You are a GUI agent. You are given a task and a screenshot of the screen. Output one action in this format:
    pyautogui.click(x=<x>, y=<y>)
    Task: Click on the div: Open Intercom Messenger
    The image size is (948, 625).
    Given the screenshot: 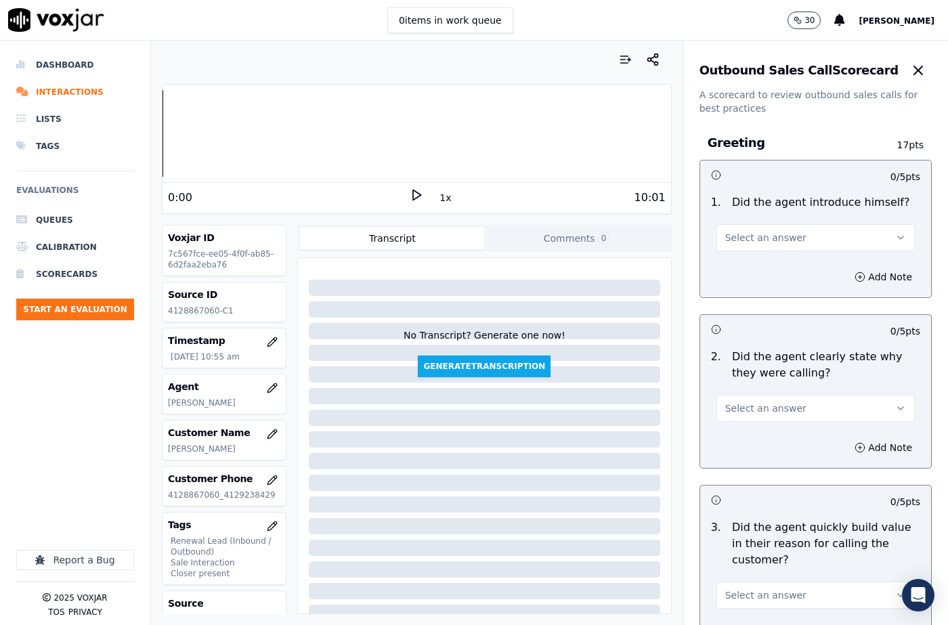 What is the action you would take?
    pyautogui.click(x=918, y=595)
    